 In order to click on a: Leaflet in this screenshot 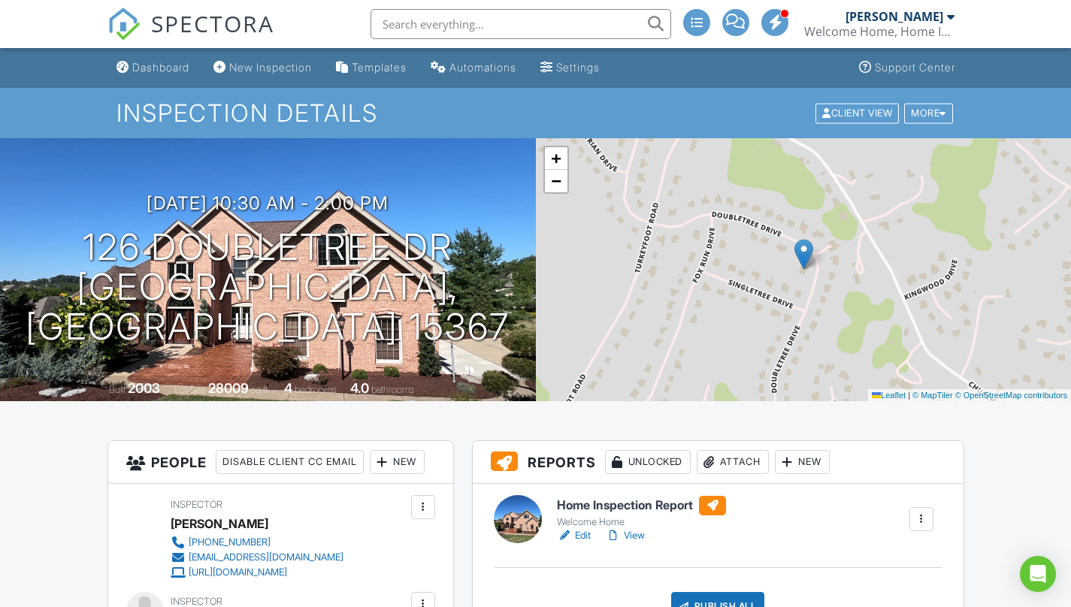, I will do `click(889, 395)`.